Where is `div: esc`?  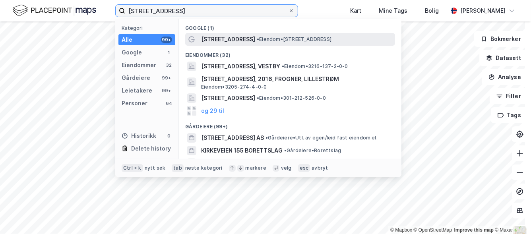
div: esc is located at coordinates (304, 168).